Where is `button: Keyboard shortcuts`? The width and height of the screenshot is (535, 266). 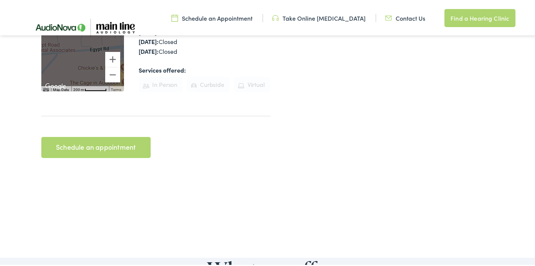 button: Keyboard shortcuts is located at coordinates (46, 88).